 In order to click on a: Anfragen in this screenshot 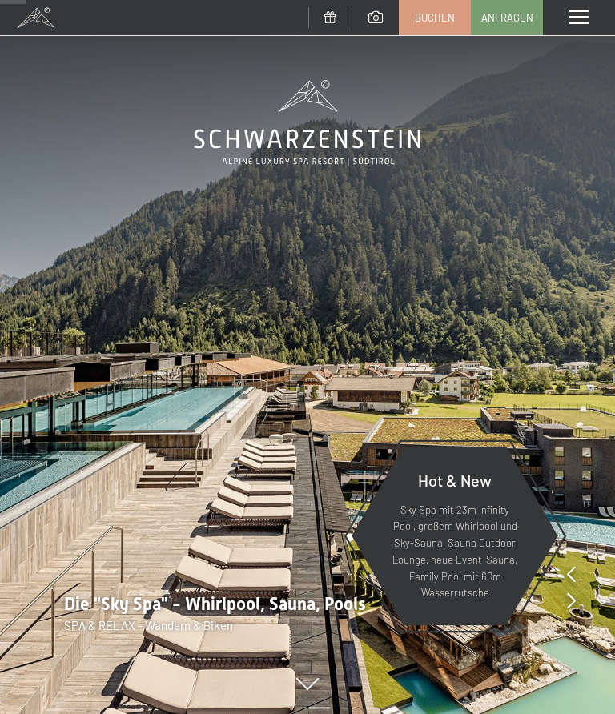, I will do `click(507, 18)`.